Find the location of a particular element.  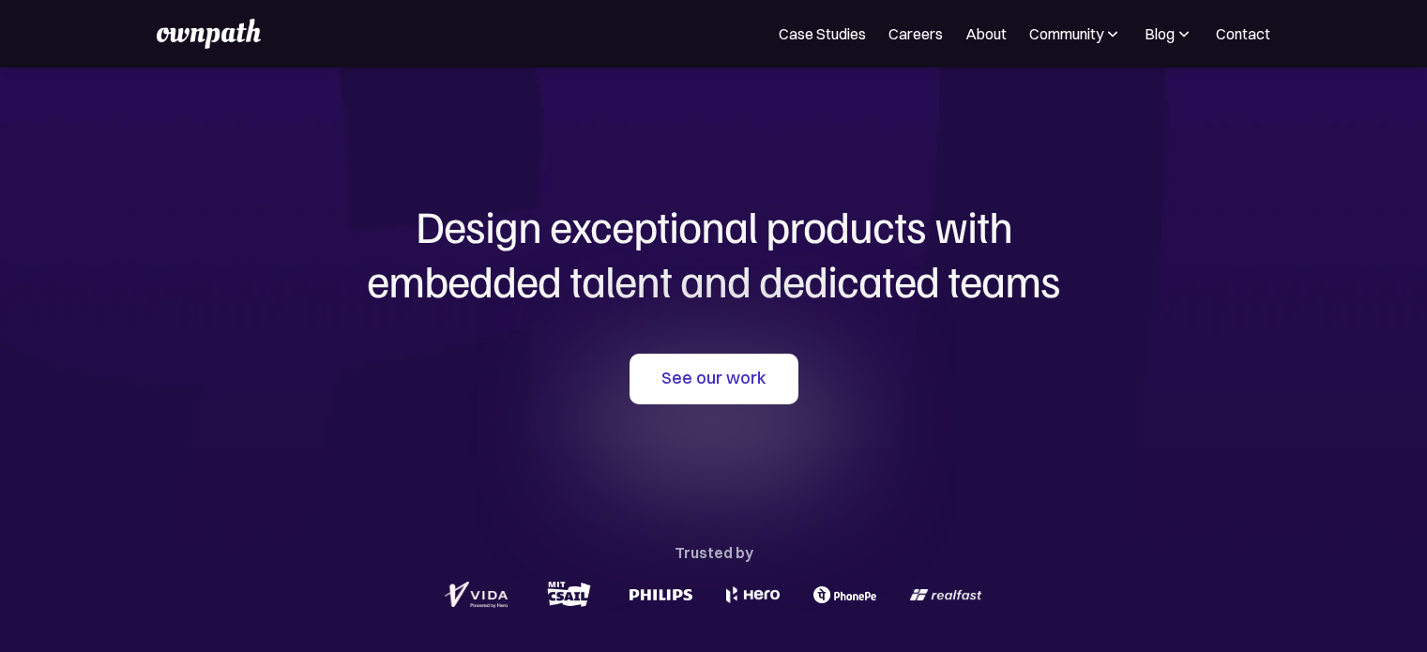

h1: Design exceptional products with embedded talent and dedicated teams is located at coordinates (714, 252).